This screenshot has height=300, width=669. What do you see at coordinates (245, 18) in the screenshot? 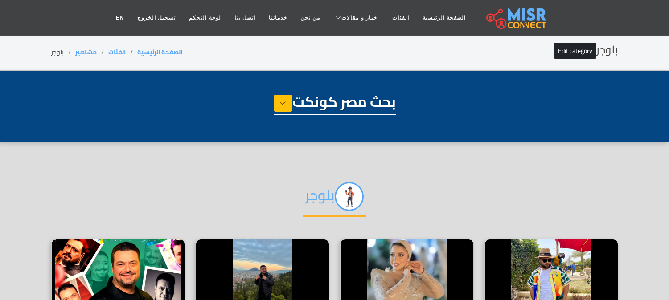
I see `a: اتصل بنا` at bounding box center [245, 18].